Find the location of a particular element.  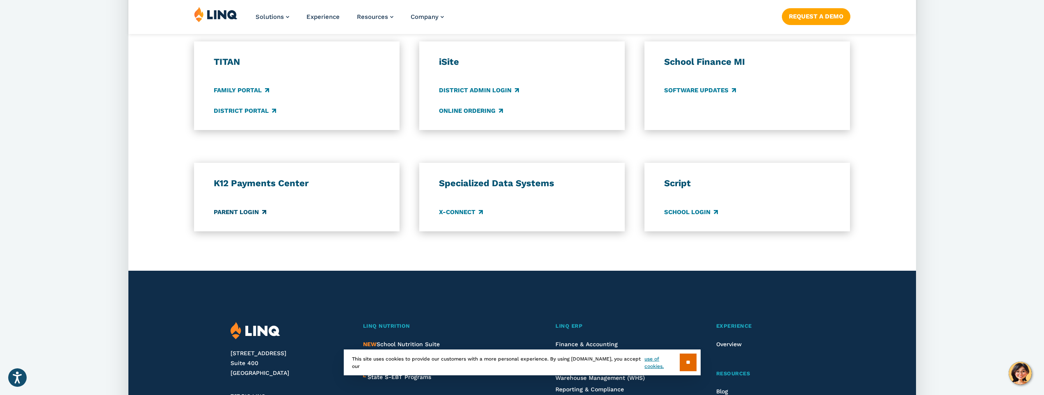

span: Overview is located at coordinates (729, 344).